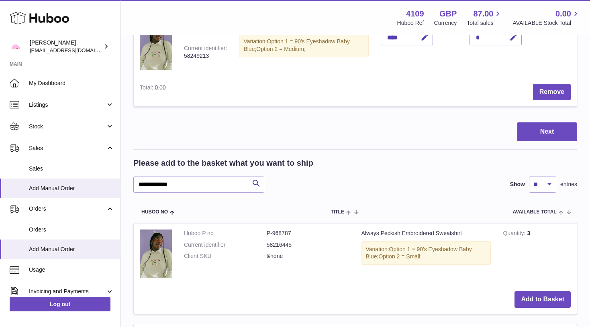 Image resolution: width=590 pixels, height=327 pixels. I want to click on span: AVAILABLE Total, so click(535, 212).